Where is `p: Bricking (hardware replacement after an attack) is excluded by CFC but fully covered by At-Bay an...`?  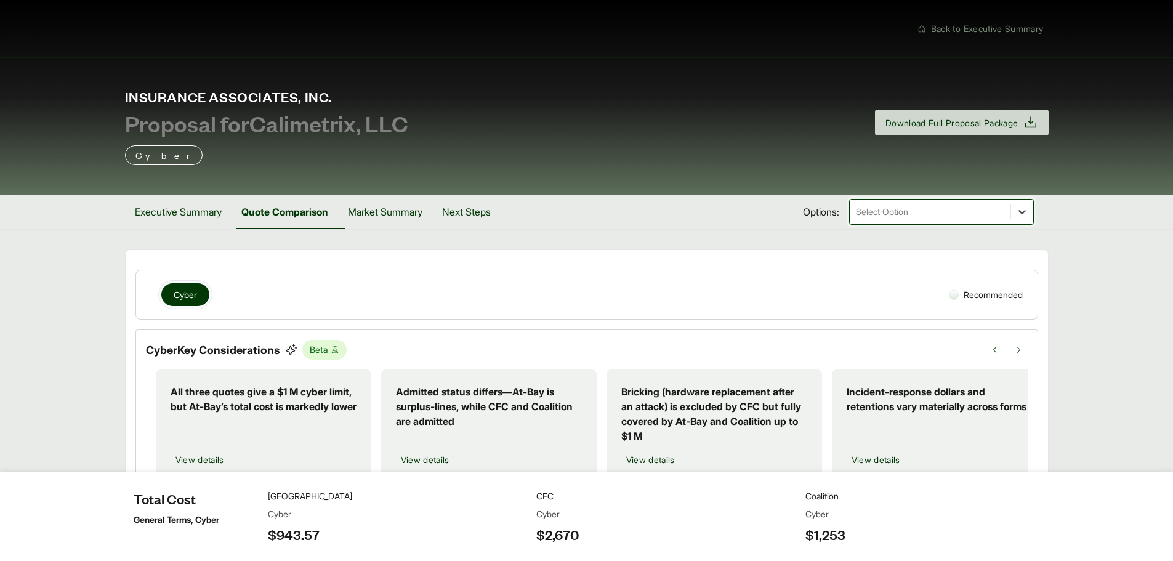
p: Bricking (hardware replacement after an attack) is excluded by CFC but fully covered by At-Bay an... is located at coordinates (714, 414).